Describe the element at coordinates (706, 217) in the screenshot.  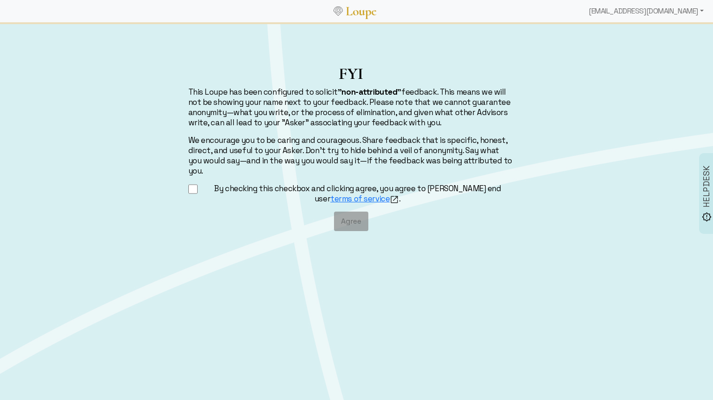
I see `img: brightness_alert_FILL0_wght500_GRAD0_ops.svg` at that location.